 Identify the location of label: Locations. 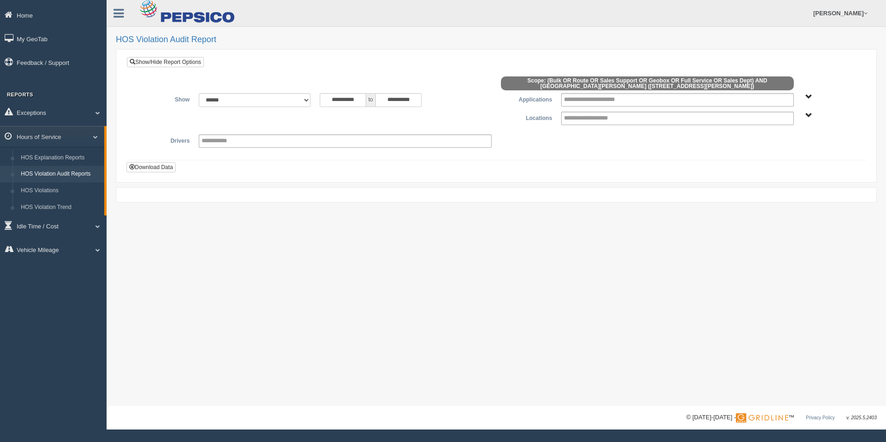
(526, 117).